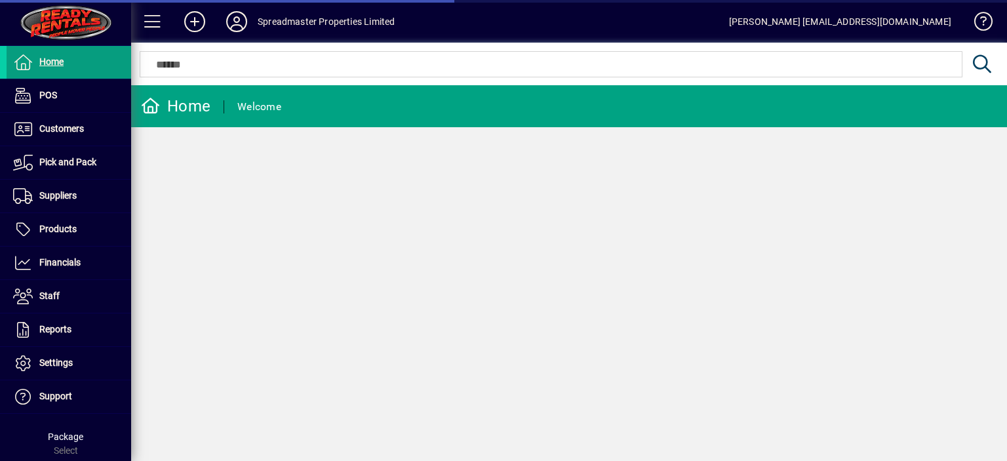 The height and width of the screenshot is (461, 1007). What do you see at coordinates (69, 363) in the screenshot?
I see `a: Settings` at bounding box center [69, 363].